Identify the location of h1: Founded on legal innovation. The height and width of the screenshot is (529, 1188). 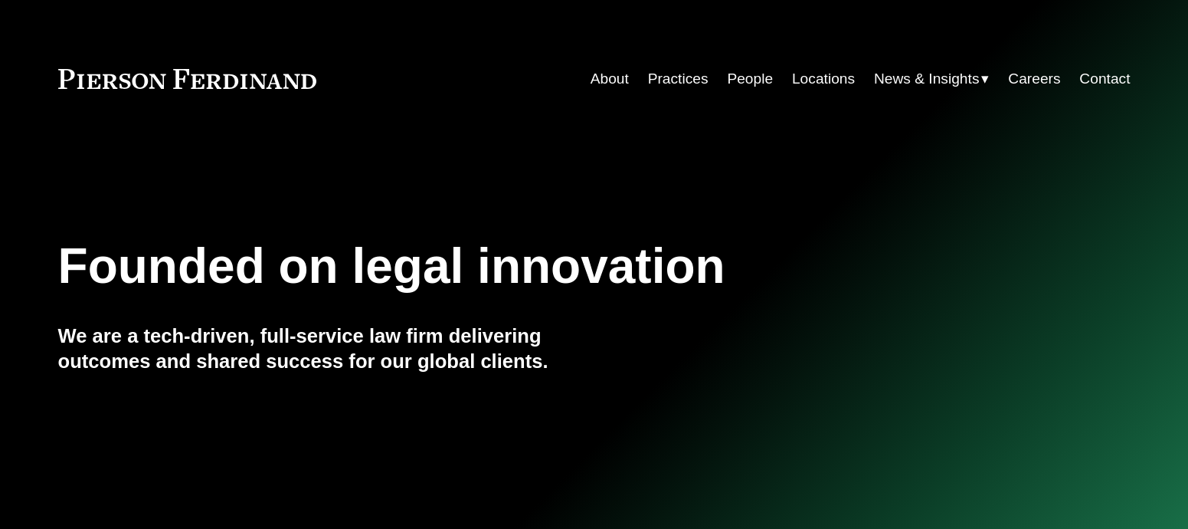
(505, 266).